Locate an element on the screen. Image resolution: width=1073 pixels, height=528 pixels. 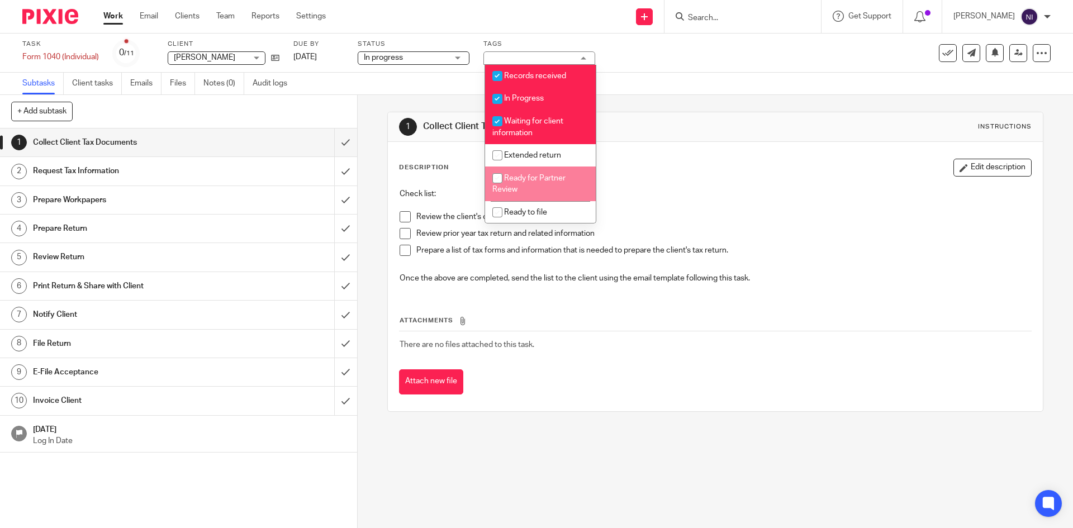
label: Status is located at coordinates (414, 44).